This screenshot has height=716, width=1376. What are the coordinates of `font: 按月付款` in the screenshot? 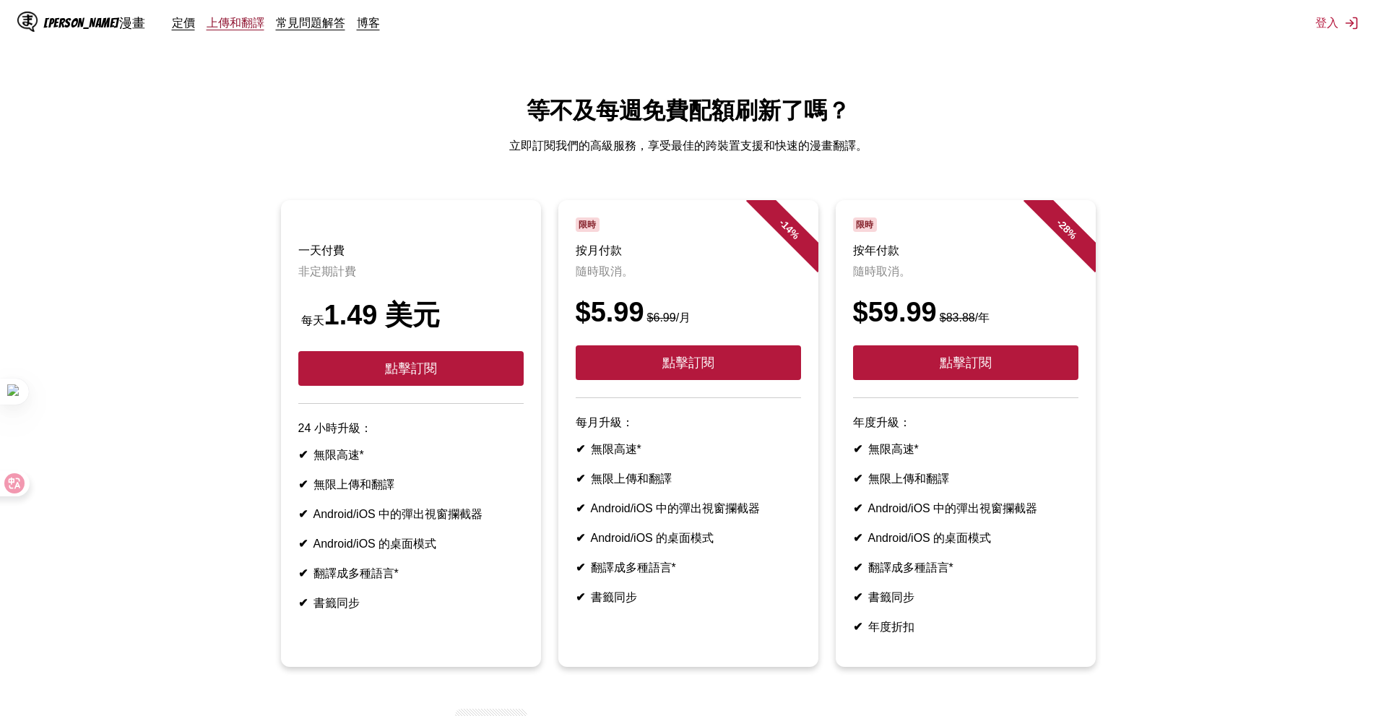 It's located at (599, 250).